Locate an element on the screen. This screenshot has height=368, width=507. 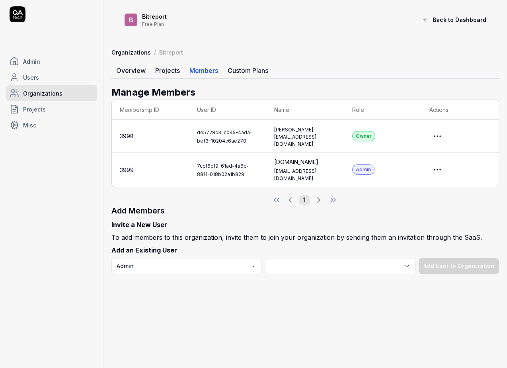
th: Role is located at coordinates (383, 110).